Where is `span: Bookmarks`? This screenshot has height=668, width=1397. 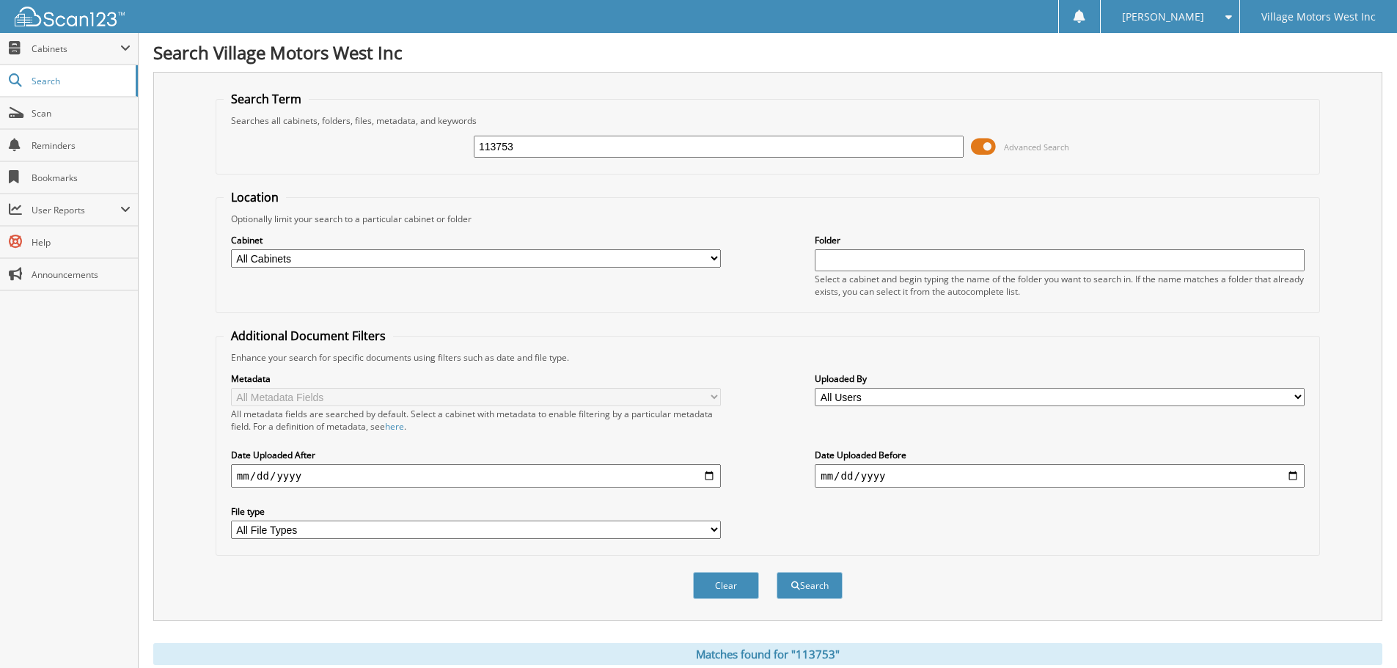
span: Bookmarks is located at coordinates (81, 177).